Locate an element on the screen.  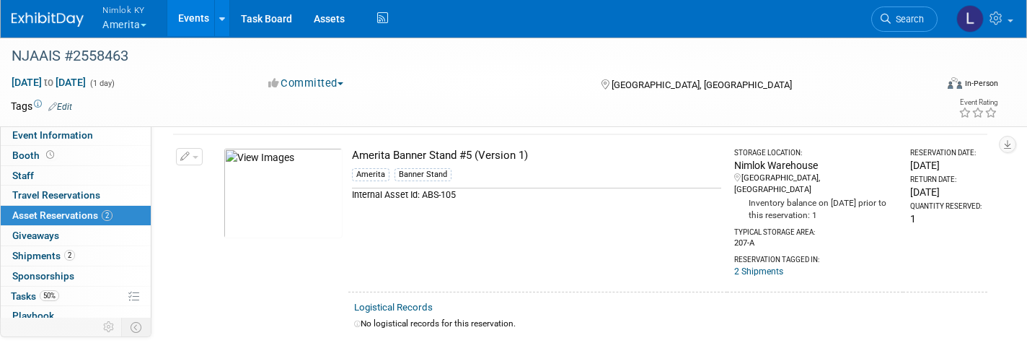
span: Sponsorships is located at coordinates (43, 276).